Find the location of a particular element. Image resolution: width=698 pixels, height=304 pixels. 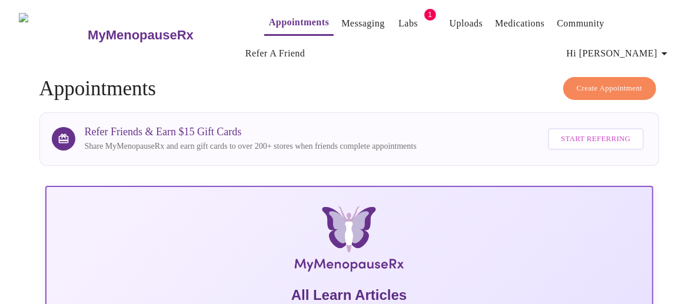

a: Messaging is located at coordinates (363, 24).